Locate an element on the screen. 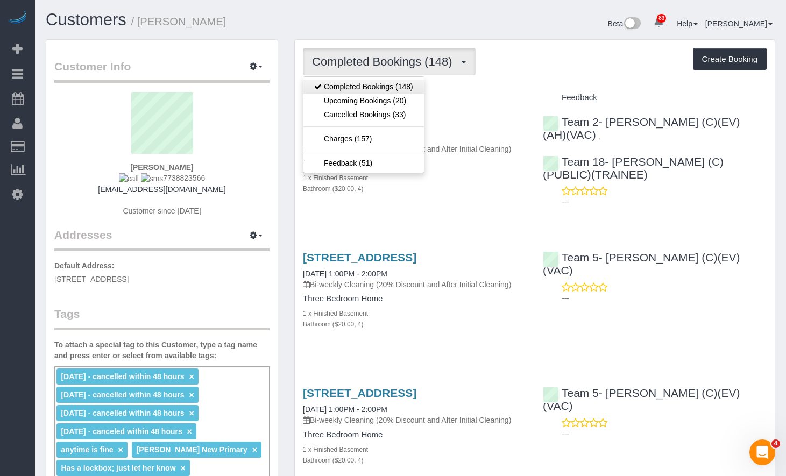 The width and height of the screenshot is (786, 476). img: call is located at coordinates (129, 179).